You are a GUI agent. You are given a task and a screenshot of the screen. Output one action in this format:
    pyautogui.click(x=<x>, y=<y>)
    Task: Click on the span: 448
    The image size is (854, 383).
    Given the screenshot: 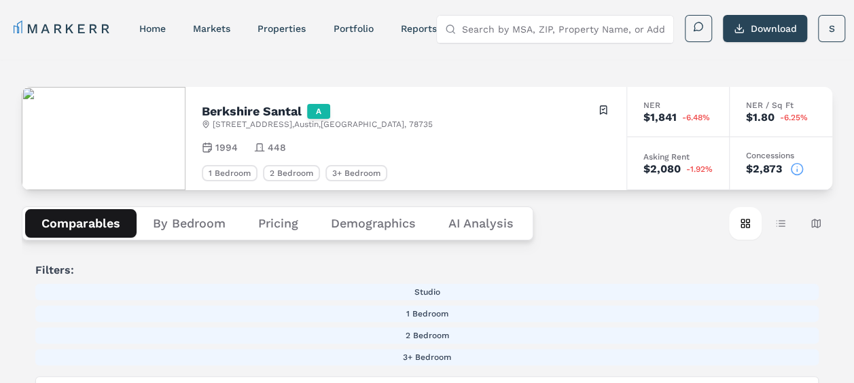 What is the action you would take?
    pyautogui.click(x=277, y=147)
    